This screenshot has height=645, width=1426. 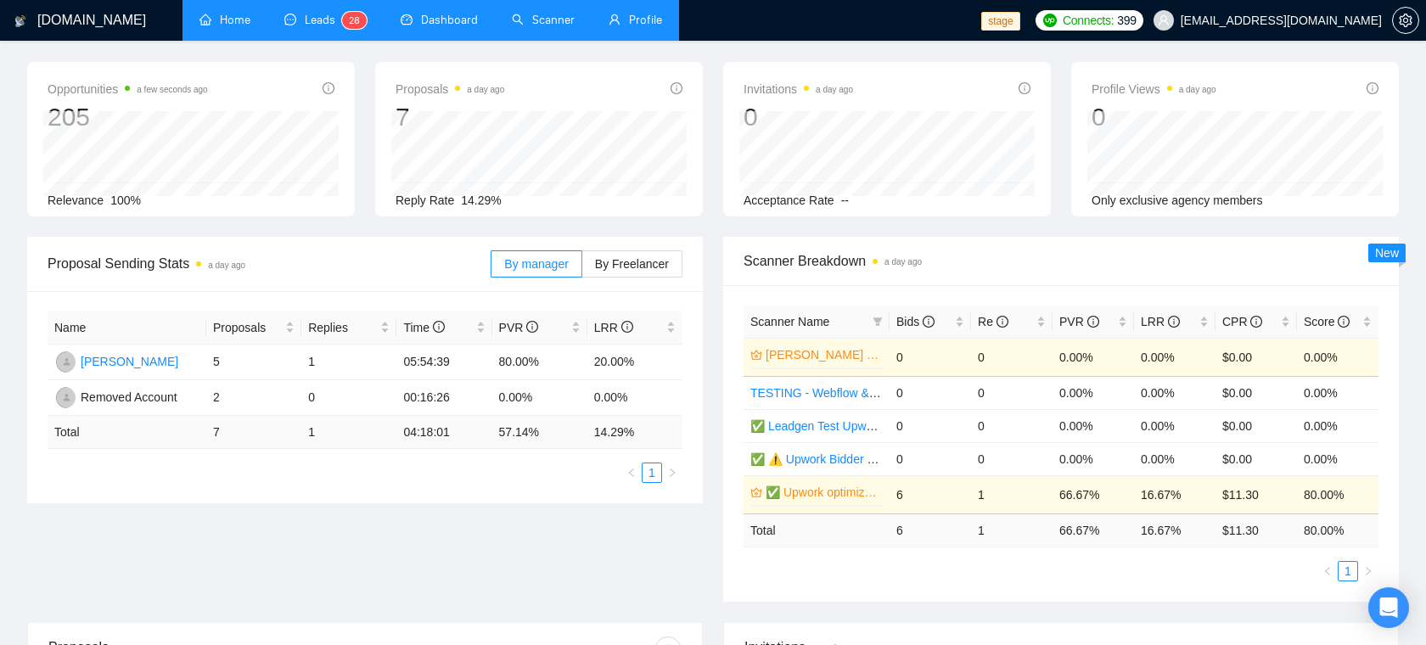 What do you see at coordinates (127, 89) in the screenshot?
I see `span: Opportunities` at bounding box center [127, 89].